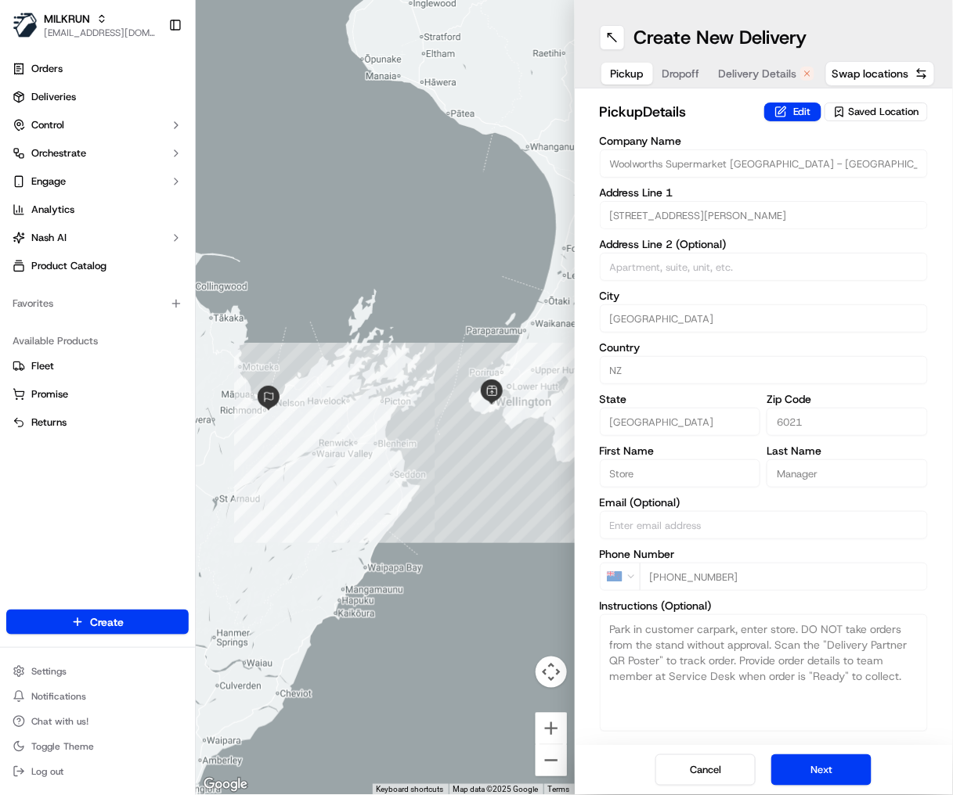  Describe the element at coordinates (97, 672) in the screenshot. I see `button: Settings` at that location.